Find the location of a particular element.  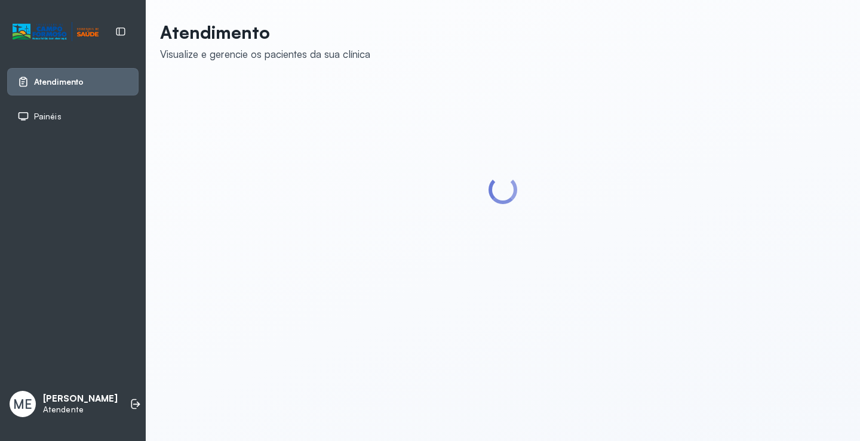

p: Atendente is located at coordinates (80, 410).